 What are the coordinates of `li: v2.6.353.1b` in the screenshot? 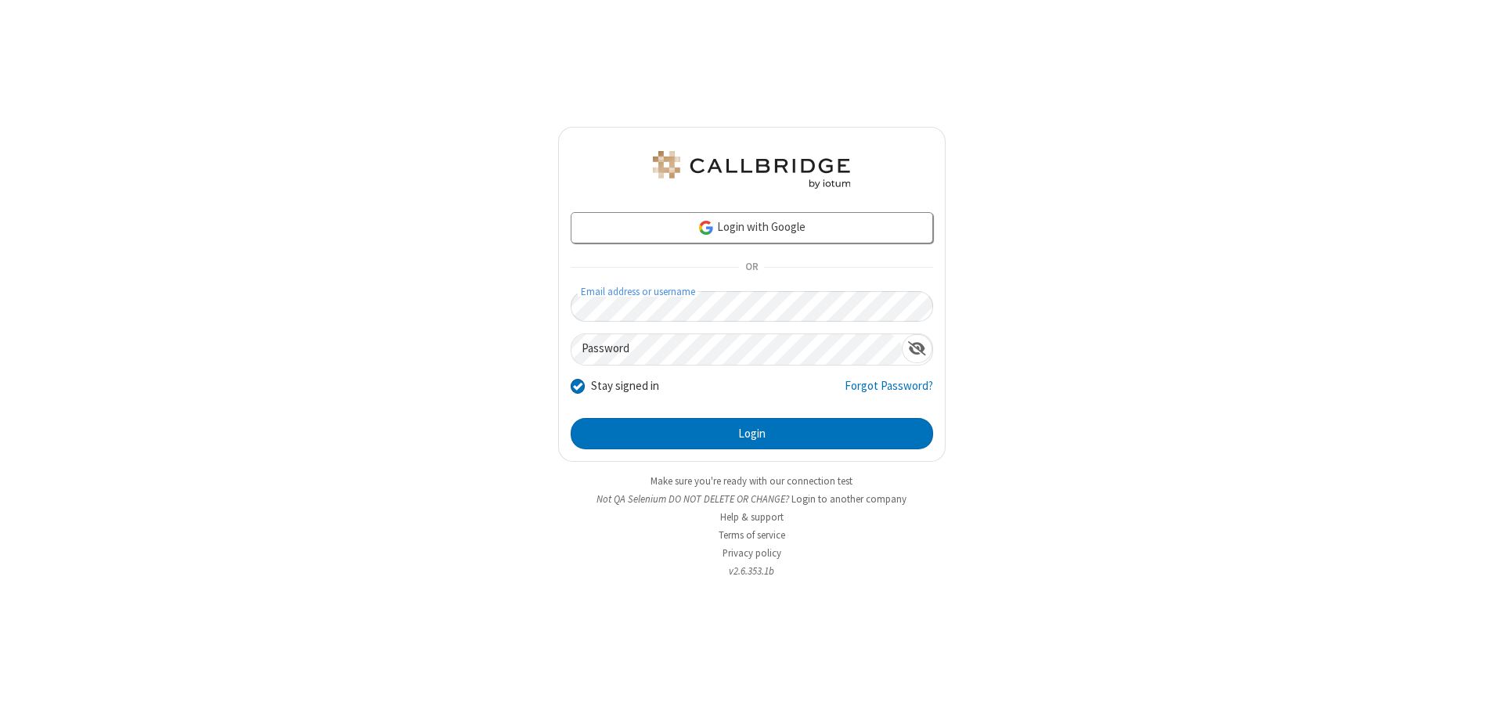 It's located at (752, 571).